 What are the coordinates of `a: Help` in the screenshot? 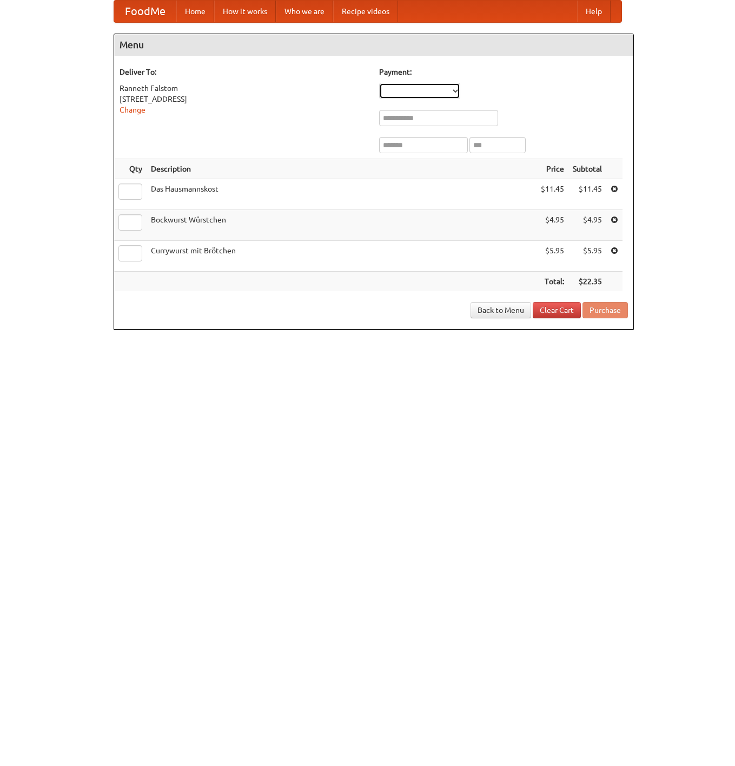 It's located at (594, 11).